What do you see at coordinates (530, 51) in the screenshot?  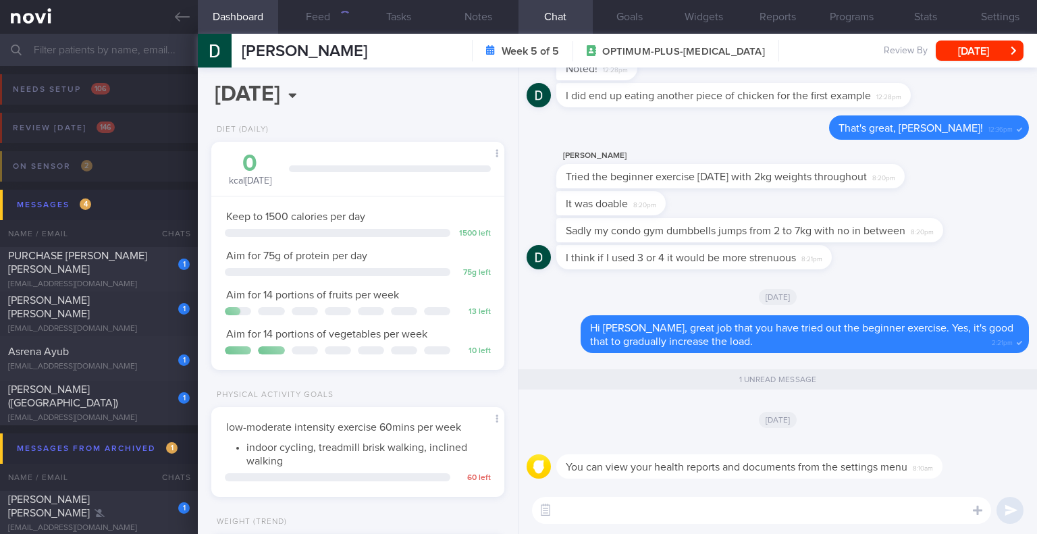 I see `strong: Week 5 of 5` at bounding box center [530, 51].